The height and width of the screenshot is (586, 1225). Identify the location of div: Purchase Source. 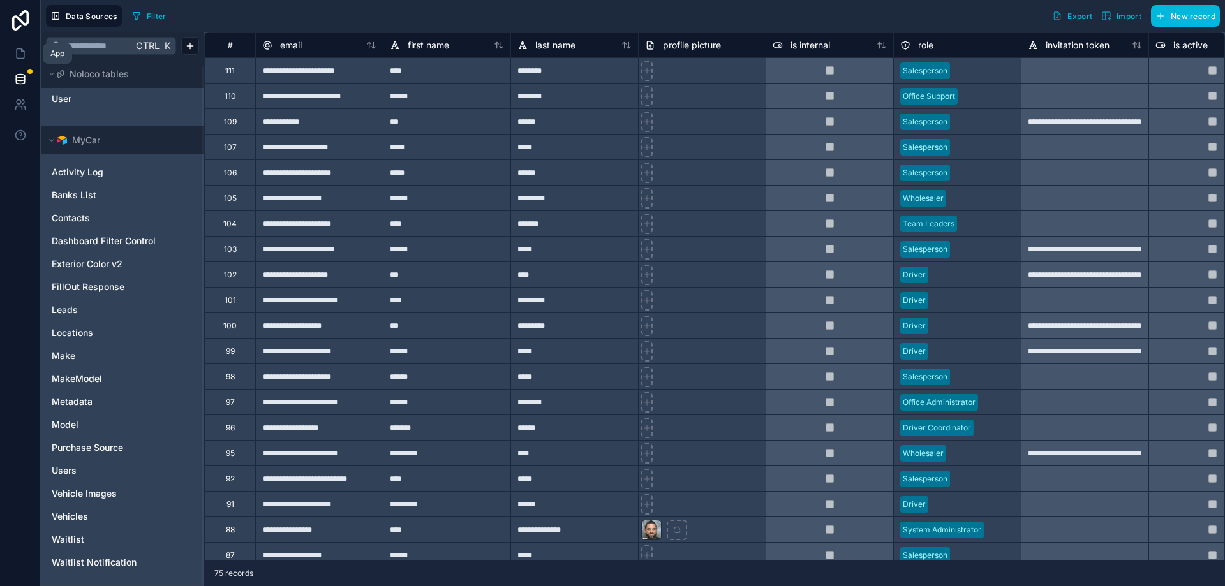
(123, 448).